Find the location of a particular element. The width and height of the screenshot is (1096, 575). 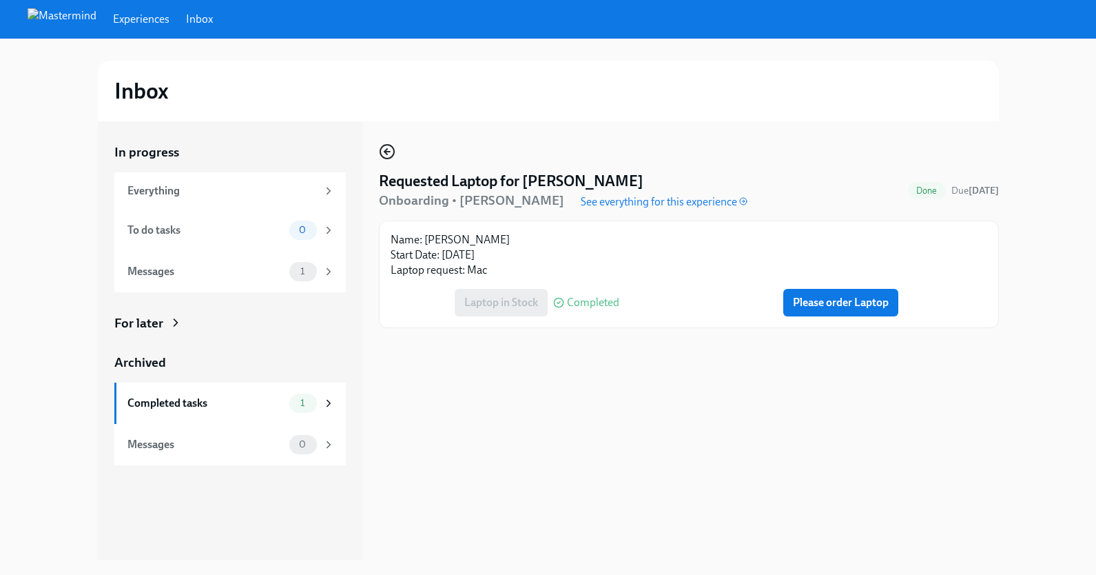

div: For later is located at coordinates (138, 323).